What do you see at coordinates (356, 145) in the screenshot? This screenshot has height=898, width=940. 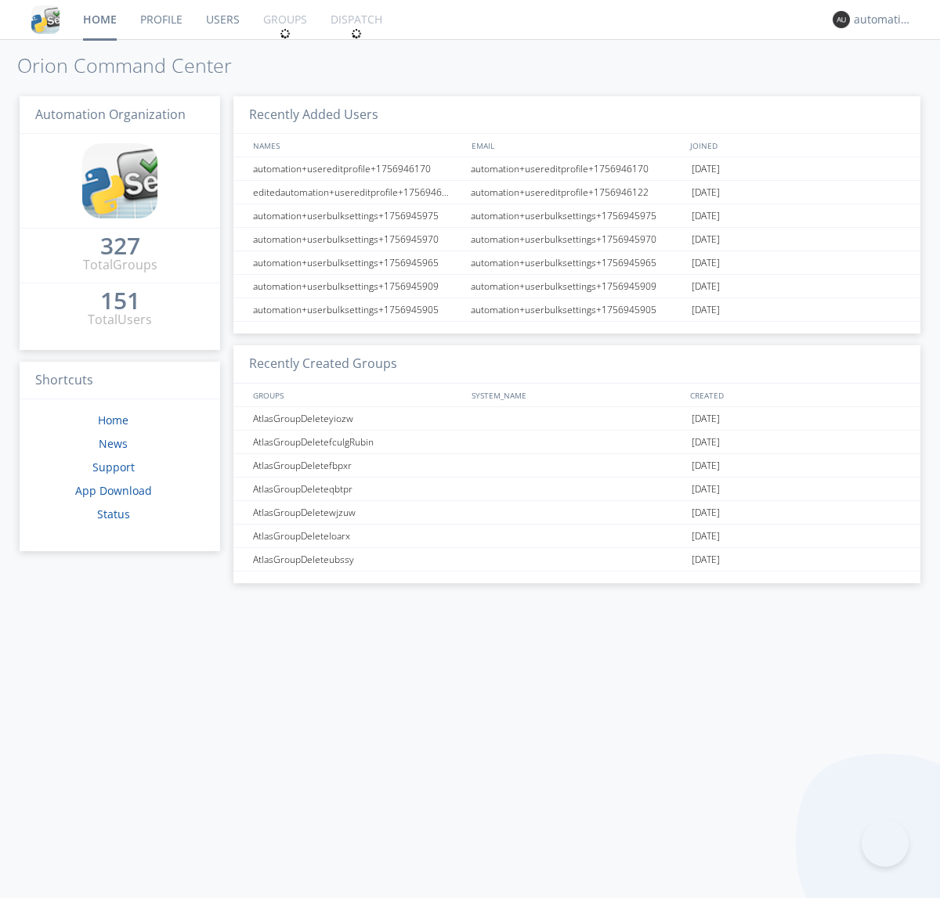 I see `div: NAMES` at bounding box center [356, 145].